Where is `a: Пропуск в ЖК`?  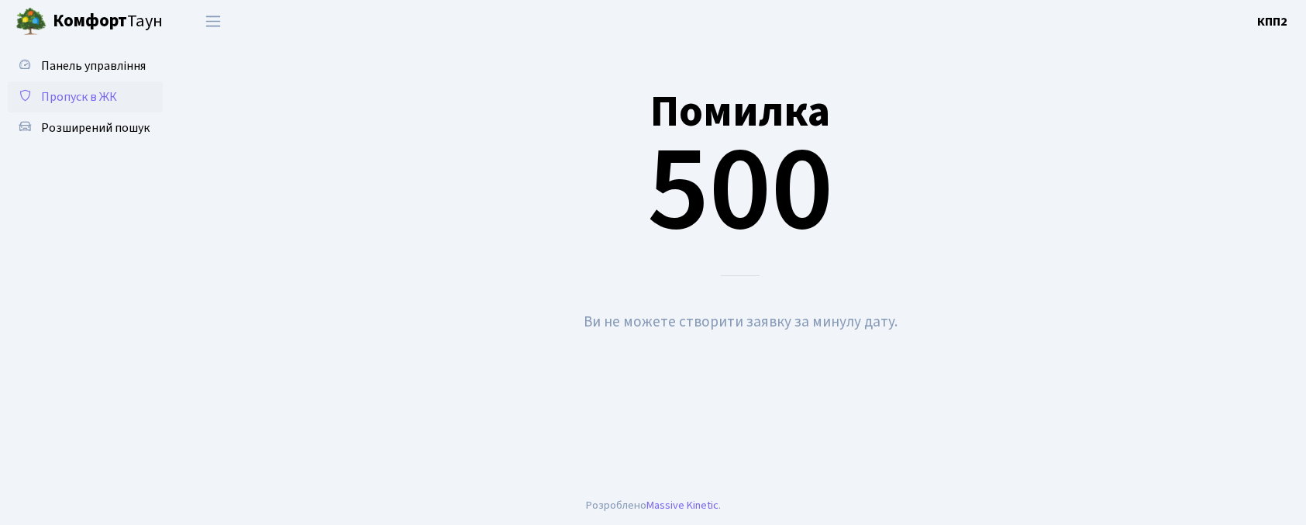 a: Пропуск в ЖК is located at coordinates (85, 97).